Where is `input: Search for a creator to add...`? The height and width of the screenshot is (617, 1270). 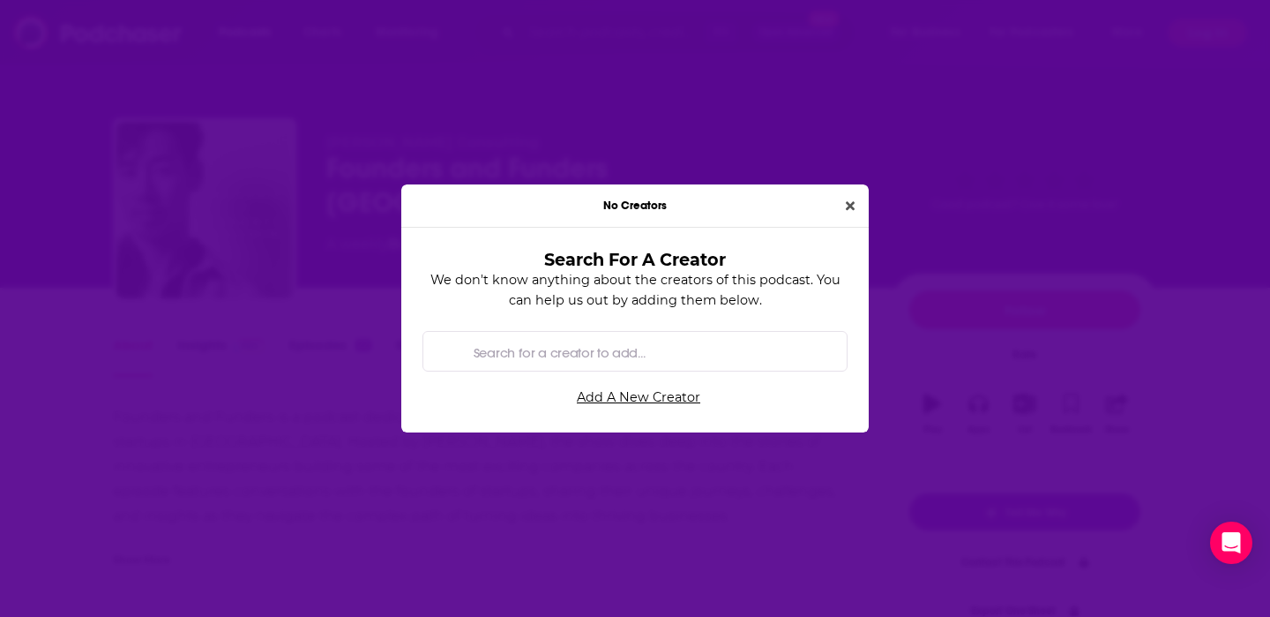
input: Search for a creator to add... is located at coordinates (649, 351).